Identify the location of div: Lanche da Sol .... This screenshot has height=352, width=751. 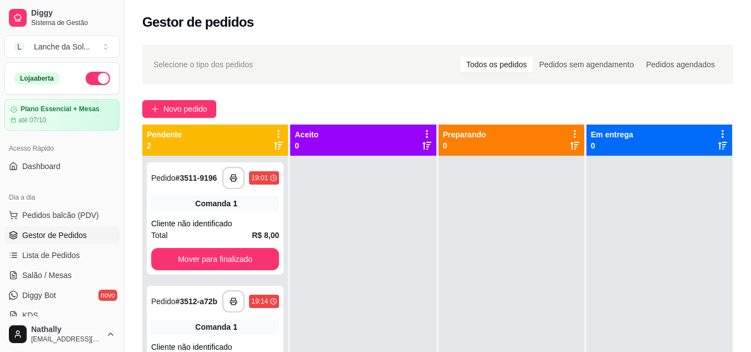
(62, 47).